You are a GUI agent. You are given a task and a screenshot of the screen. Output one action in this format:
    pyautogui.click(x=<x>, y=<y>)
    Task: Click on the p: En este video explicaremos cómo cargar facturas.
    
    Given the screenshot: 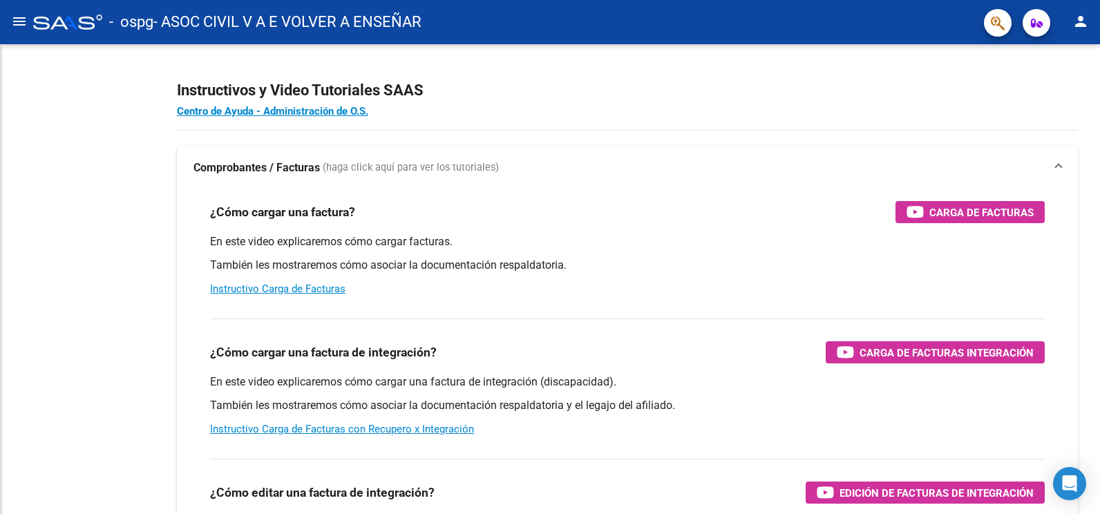 What is the action you would take?
    pyautogui.click(x=627, y=242)
    